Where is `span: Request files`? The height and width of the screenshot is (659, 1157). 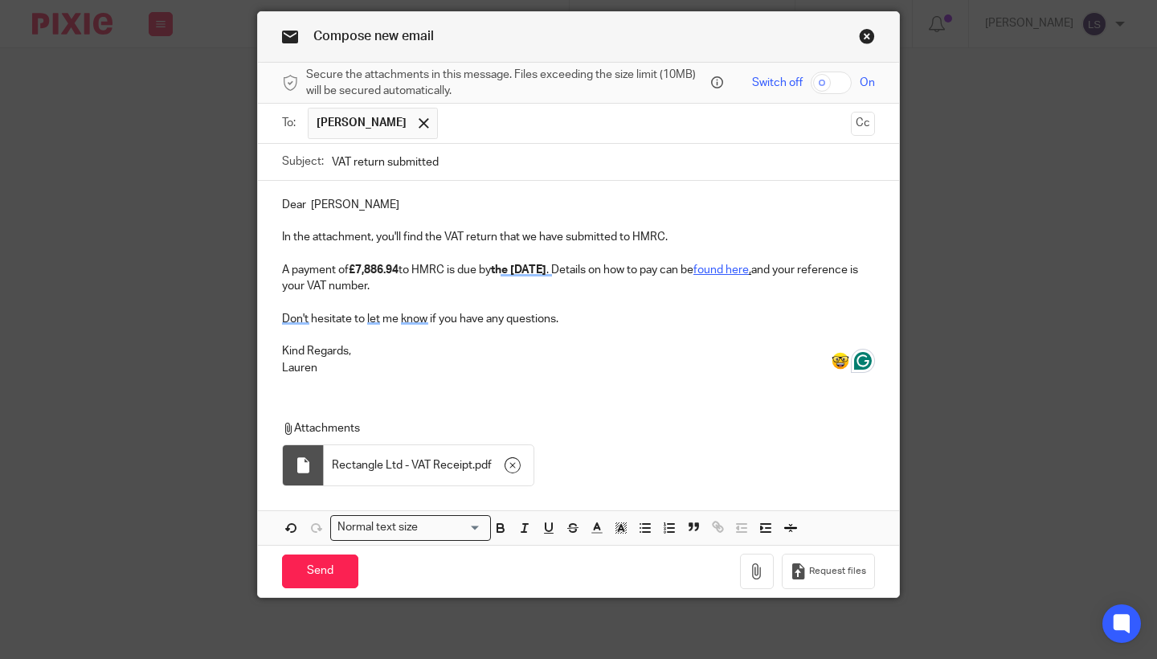
span: Request files is located at coordinates (838, 571).